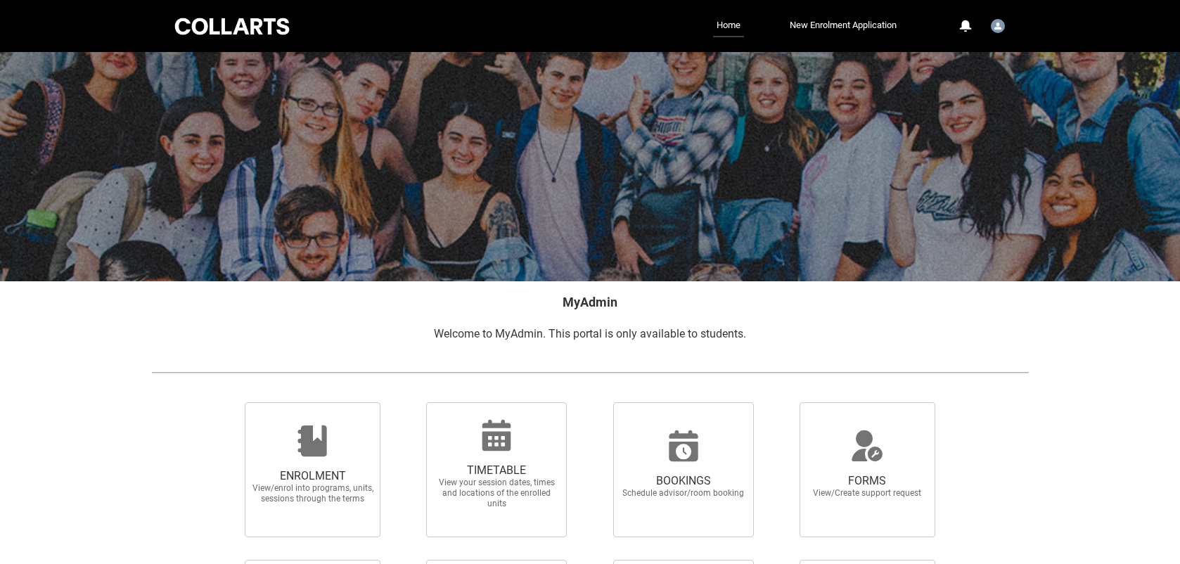  What do you see at coordinates (867, 481) in the screenshot?
I see `span: FORMS` at bounding box center [867, 481].